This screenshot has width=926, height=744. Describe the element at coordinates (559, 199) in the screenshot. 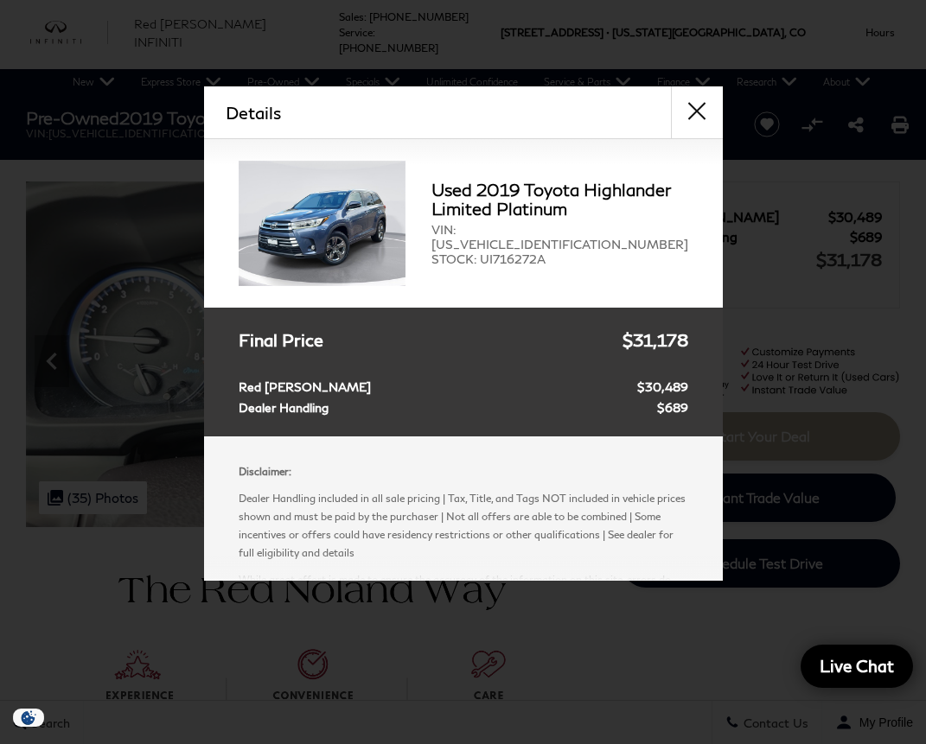

I see `h2: Used 2019 Toyota Highlander Limited Platinum` at that location.